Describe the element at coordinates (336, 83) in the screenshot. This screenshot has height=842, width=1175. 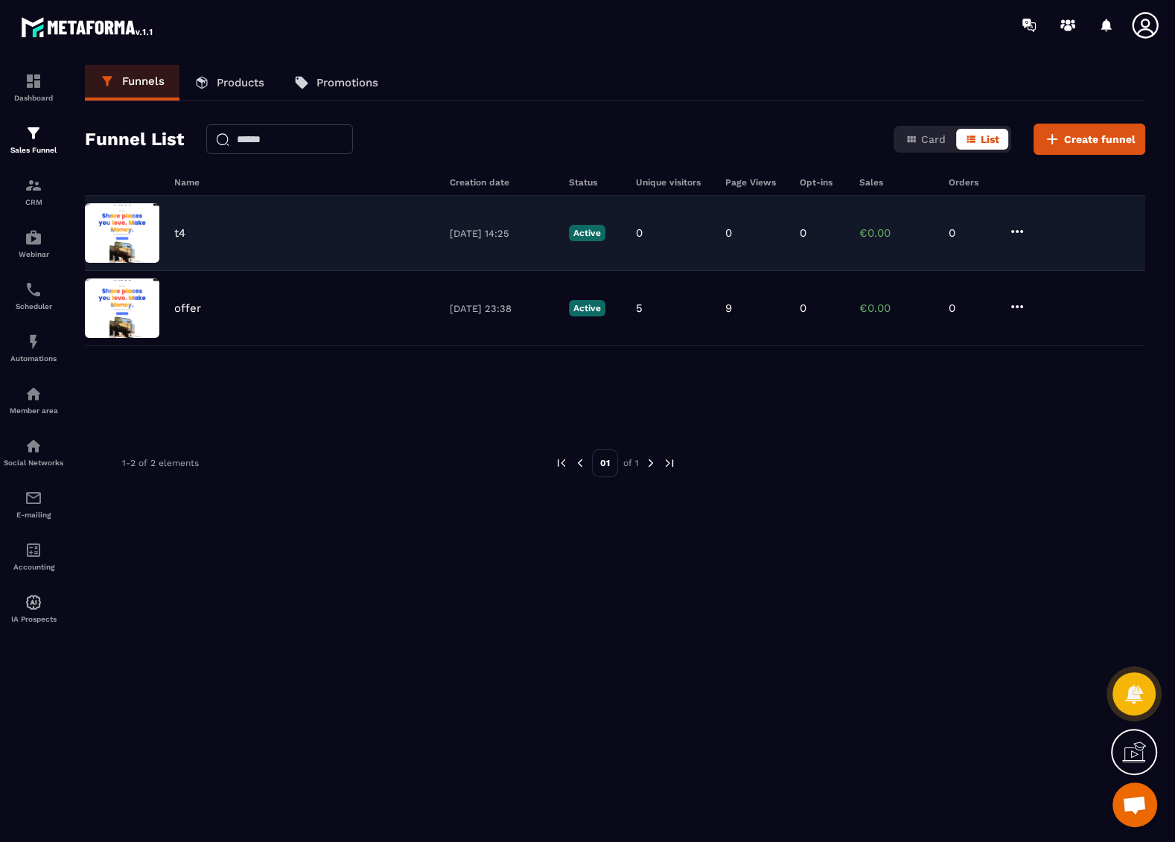
I see `a: Promotions` at that location.